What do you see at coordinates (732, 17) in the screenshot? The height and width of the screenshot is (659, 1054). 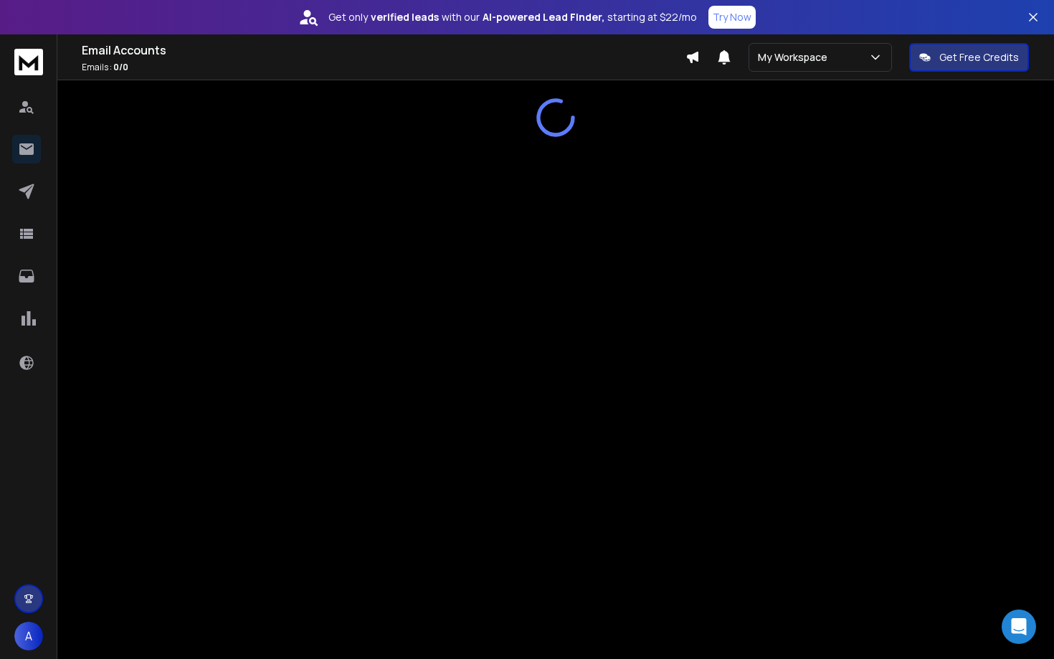 I see `button: Try Now` at bounding box center [732, 17].